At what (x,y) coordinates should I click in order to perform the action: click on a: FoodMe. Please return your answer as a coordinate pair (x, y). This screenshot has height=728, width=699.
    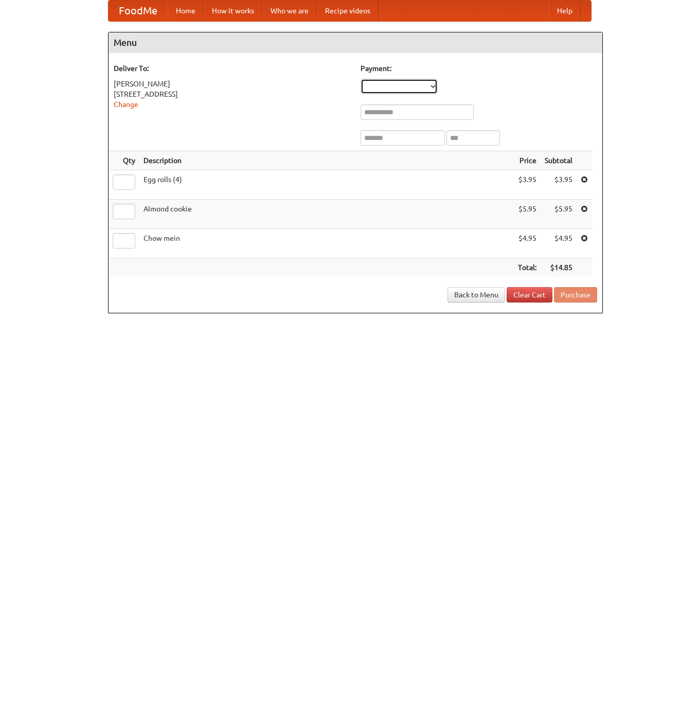
    Looking at the image, I should click on (138, 11).